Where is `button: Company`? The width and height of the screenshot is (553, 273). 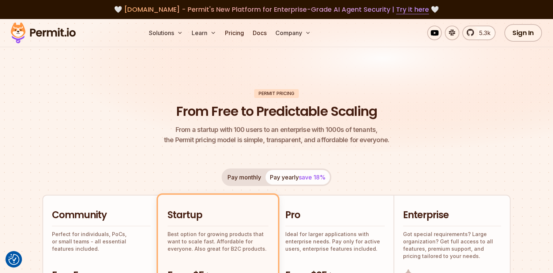 button: Company is located at coordinates (293, 33).